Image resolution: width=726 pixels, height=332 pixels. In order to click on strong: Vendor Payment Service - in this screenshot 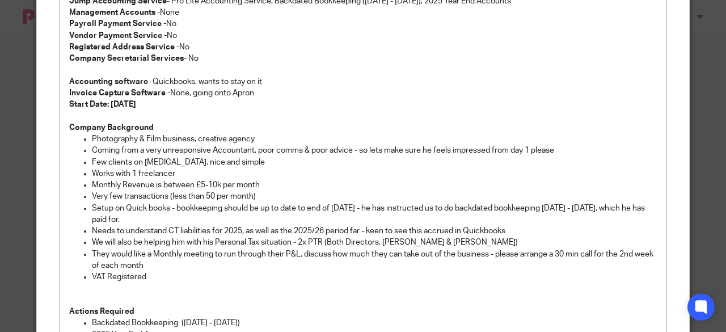, I will do `click(118, 36)`.